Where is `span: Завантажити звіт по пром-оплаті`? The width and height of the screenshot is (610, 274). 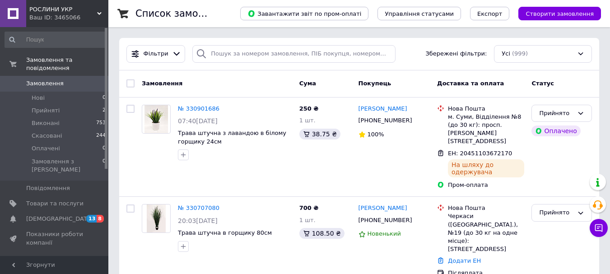
span: Завантажити звіт по пром-оплаті is located at coordinates (304, 14).